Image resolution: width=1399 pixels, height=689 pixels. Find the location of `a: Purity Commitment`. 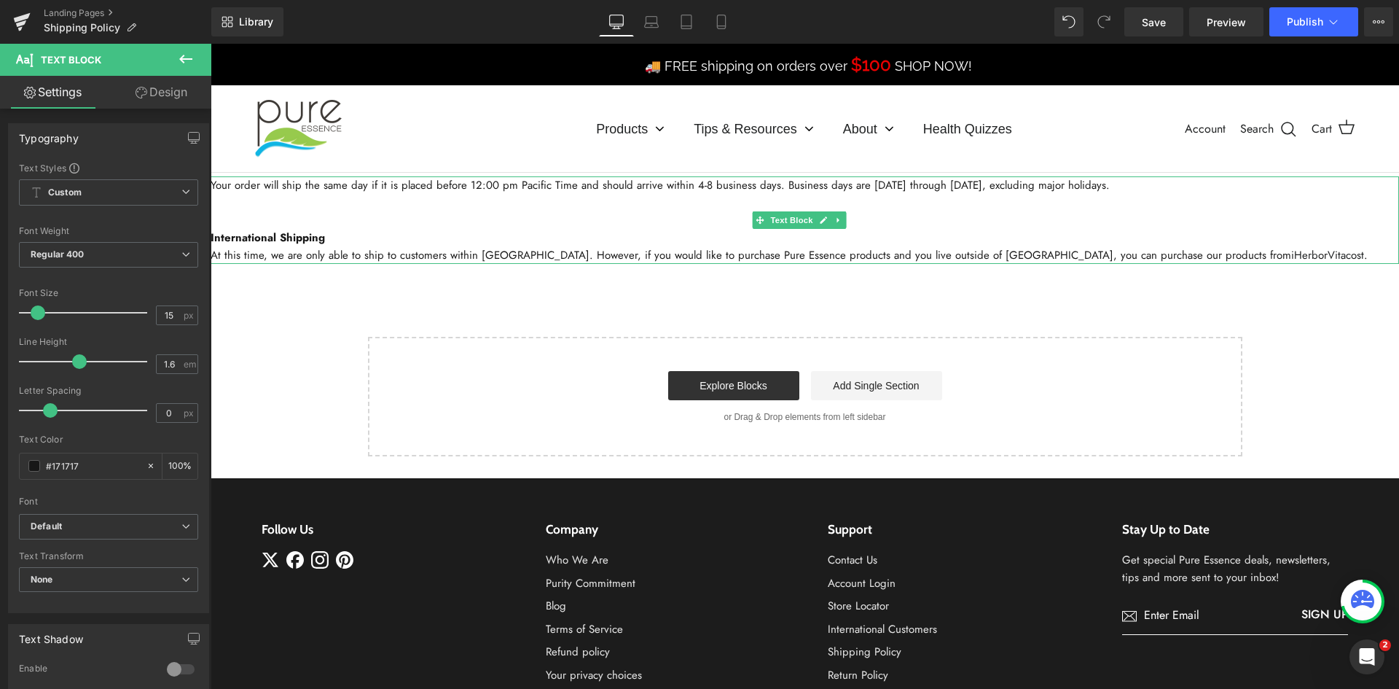

a: Purity Commitment is located at coordinates (380, 539).